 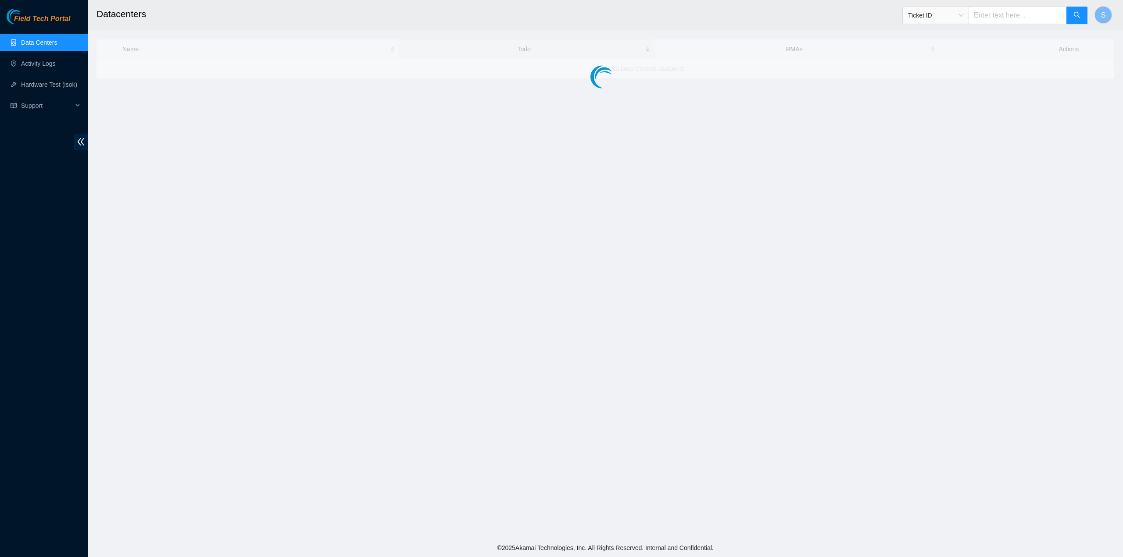 I want to click on footer: © 2025 Akamai Technologies, Inc. All Rights Reserved. Internal and Confidential., so click(x=605, y=548).